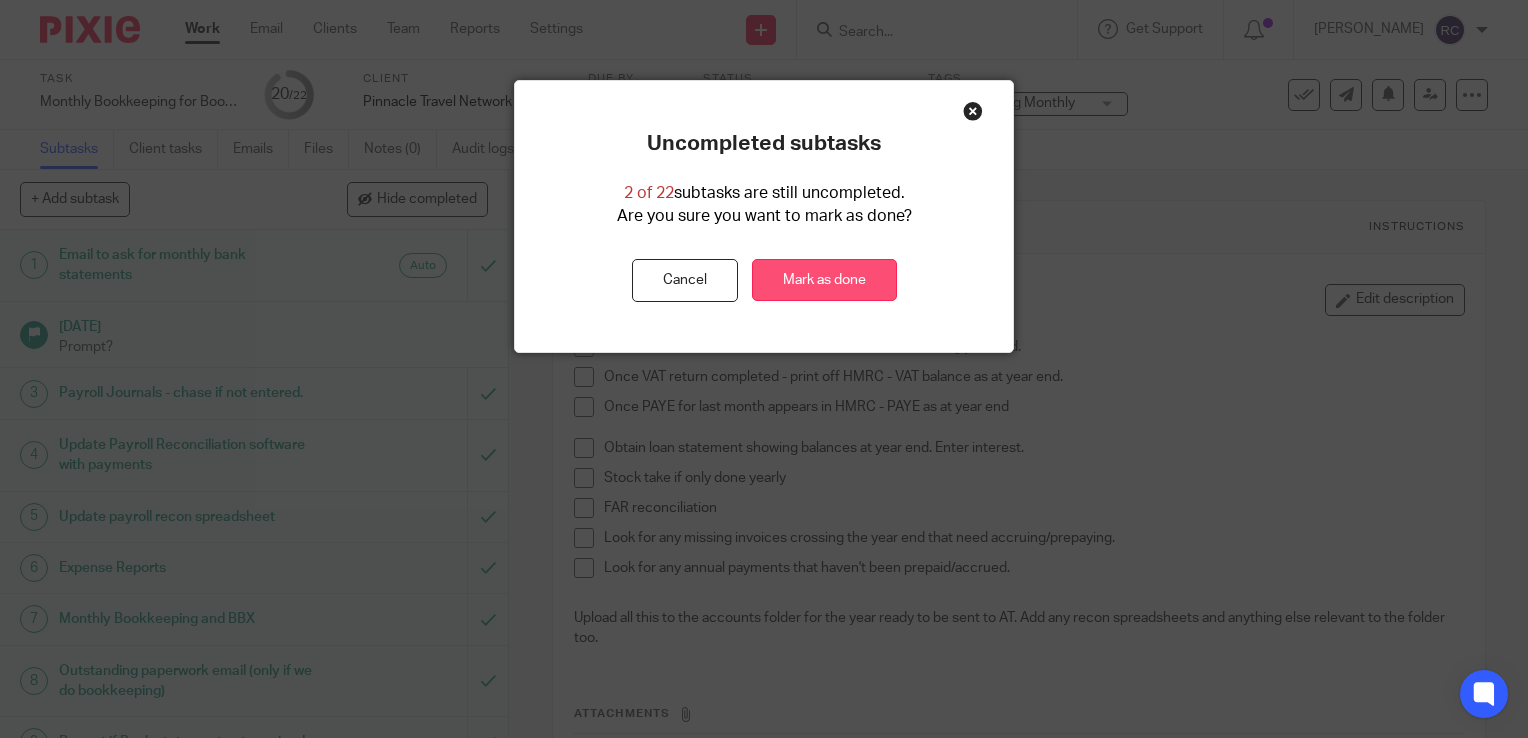 This screenshot has width=1528, height=738. Describe the element at coordinates (824, 280) in the screenshot. I see `a: Mark as done` at that location.